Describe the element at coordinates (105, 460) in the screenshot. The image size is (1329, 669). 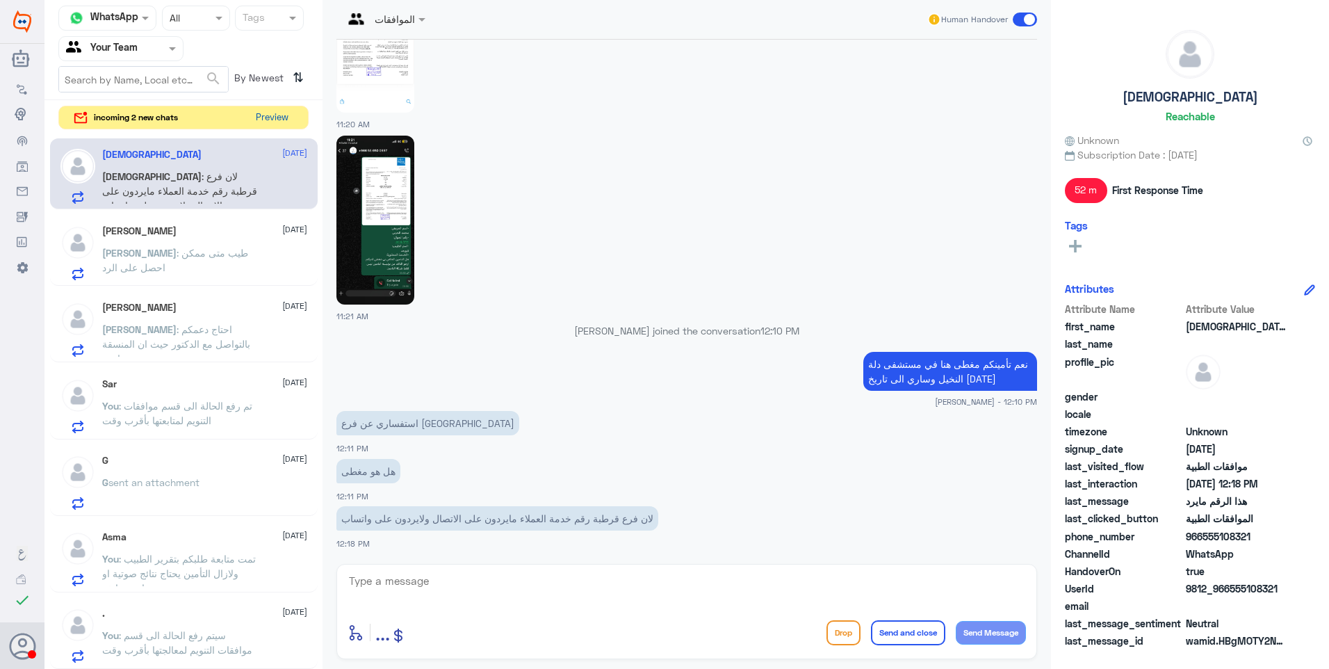
I see `h5: G` at that location.